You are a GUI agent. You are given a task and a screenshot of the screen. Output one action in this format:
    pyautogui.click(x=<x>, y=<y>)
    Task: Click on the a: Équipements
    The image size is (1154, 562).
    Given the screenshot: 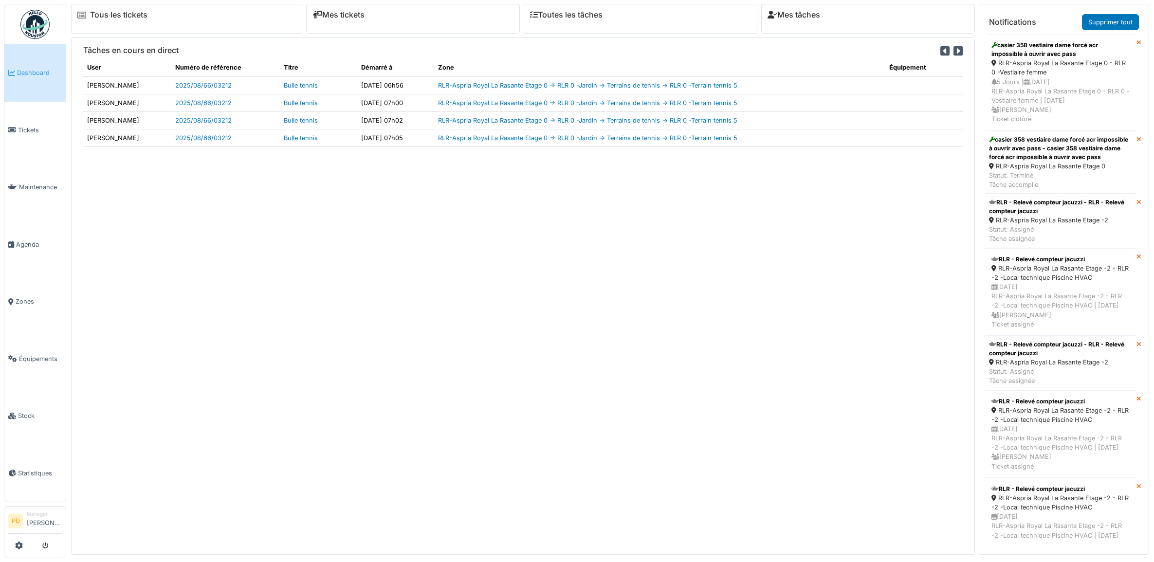 What is the action you would take?
    pyautogui.click(x=35, y=359)
    